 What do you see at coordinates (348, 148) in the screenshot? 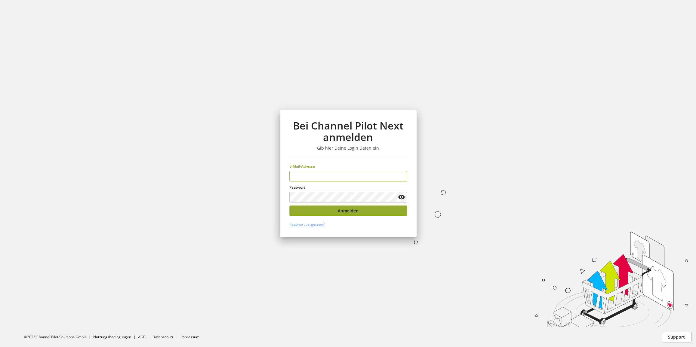
I see `h3: Gib hier Deine Login Daten ein` at bounding box center [348, 148].